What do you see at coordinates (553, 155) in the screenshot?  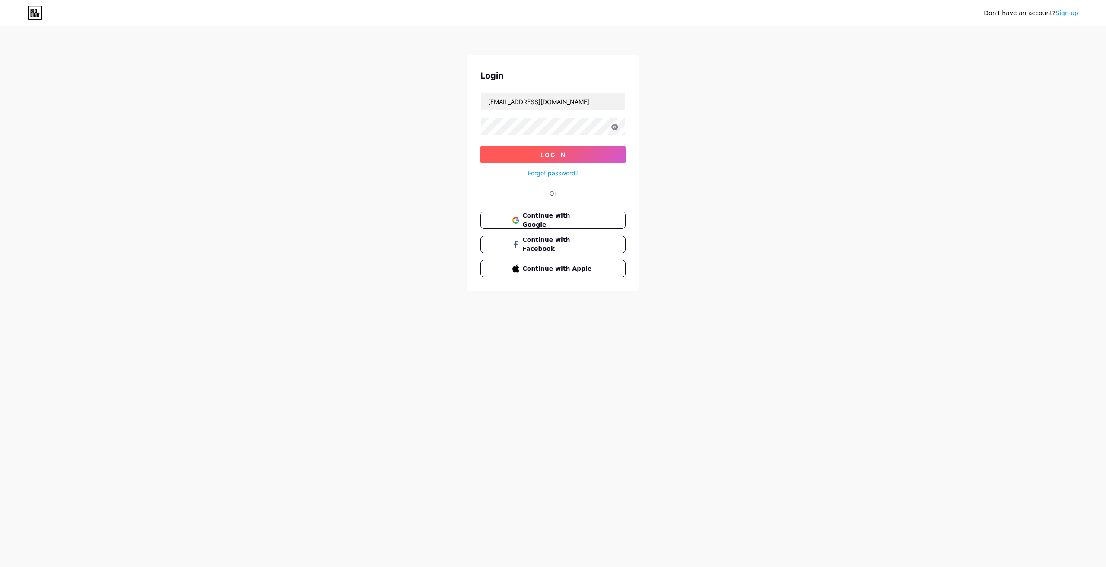 I see `span: Log In` at bounding box center [553, 155].